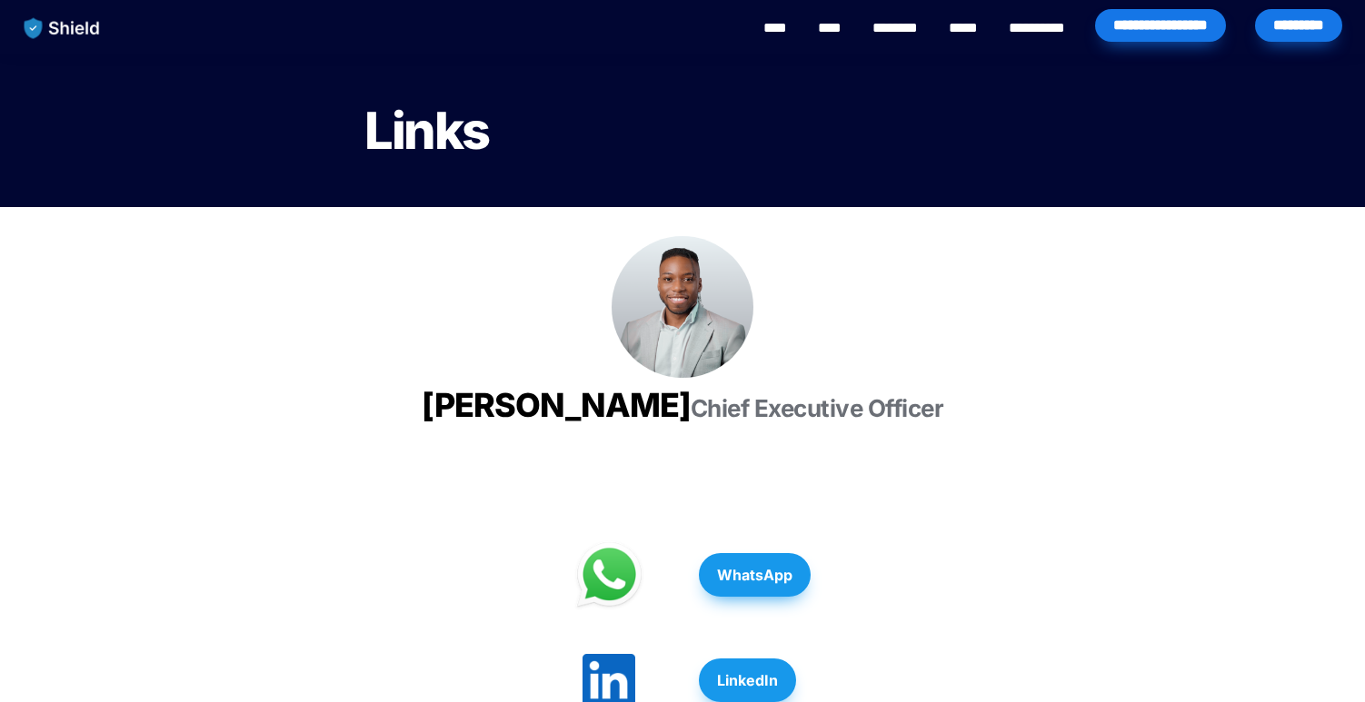 The width and height of the screenshot is (1365, 702). Describe the element at coordinates (754, 575) in the screenshot. I see `button: WhatsApp` at that location.